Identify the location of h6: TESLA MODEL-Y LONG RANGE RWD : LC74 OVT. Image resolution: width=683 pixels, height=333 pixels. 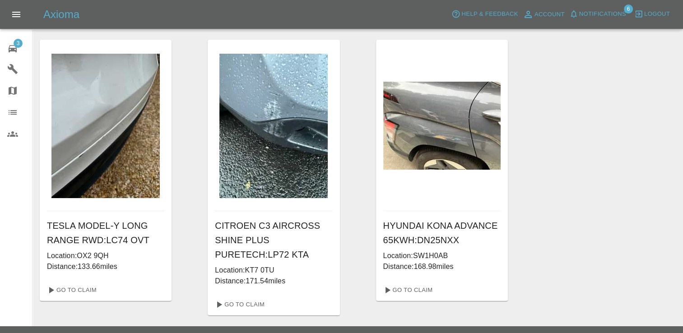
(106, 233).